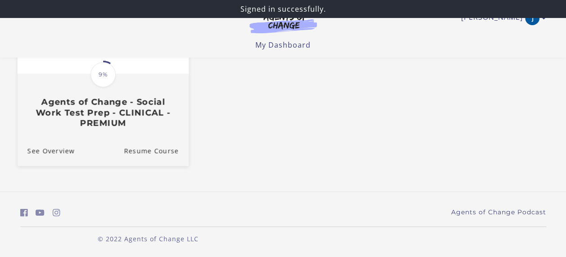  I want to click on a: Toggle menu, so click(501, 18).